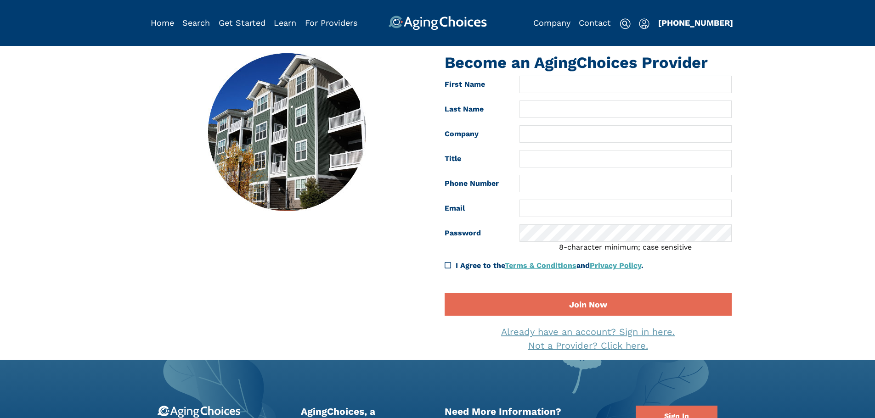 This screenshot has height=418, width=875. Describe the element at coordinates (475, 239) in the screenshot. I see `label: Password` at that location.